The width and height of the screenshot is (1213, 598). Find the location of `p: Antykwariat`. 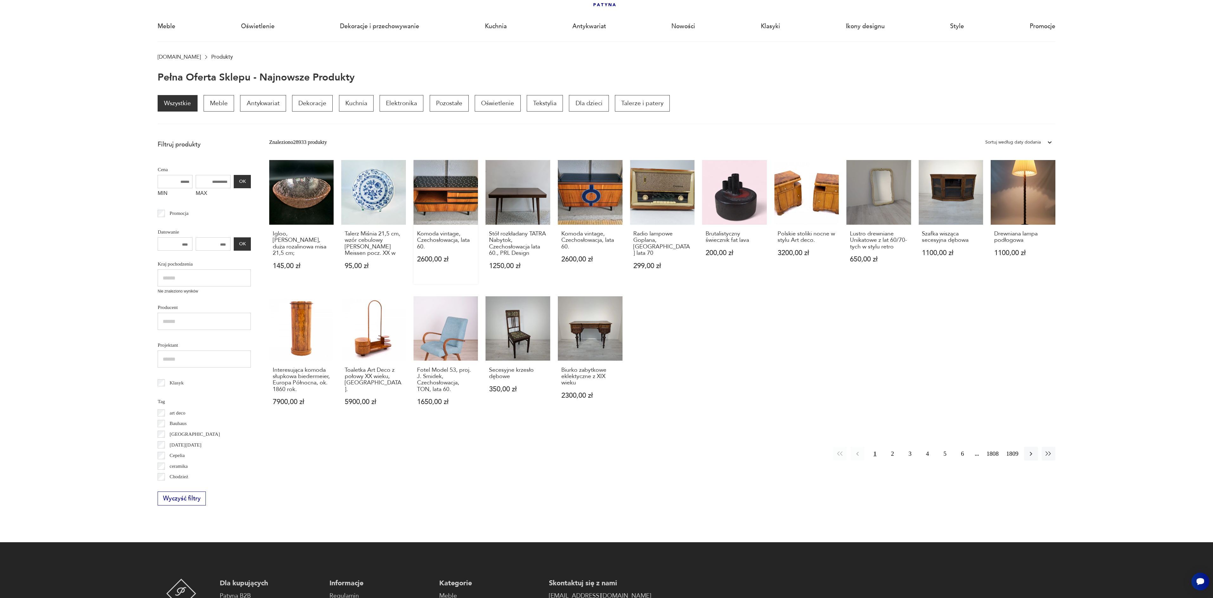

p: Antykwariat is located at coordinates (263, 103).